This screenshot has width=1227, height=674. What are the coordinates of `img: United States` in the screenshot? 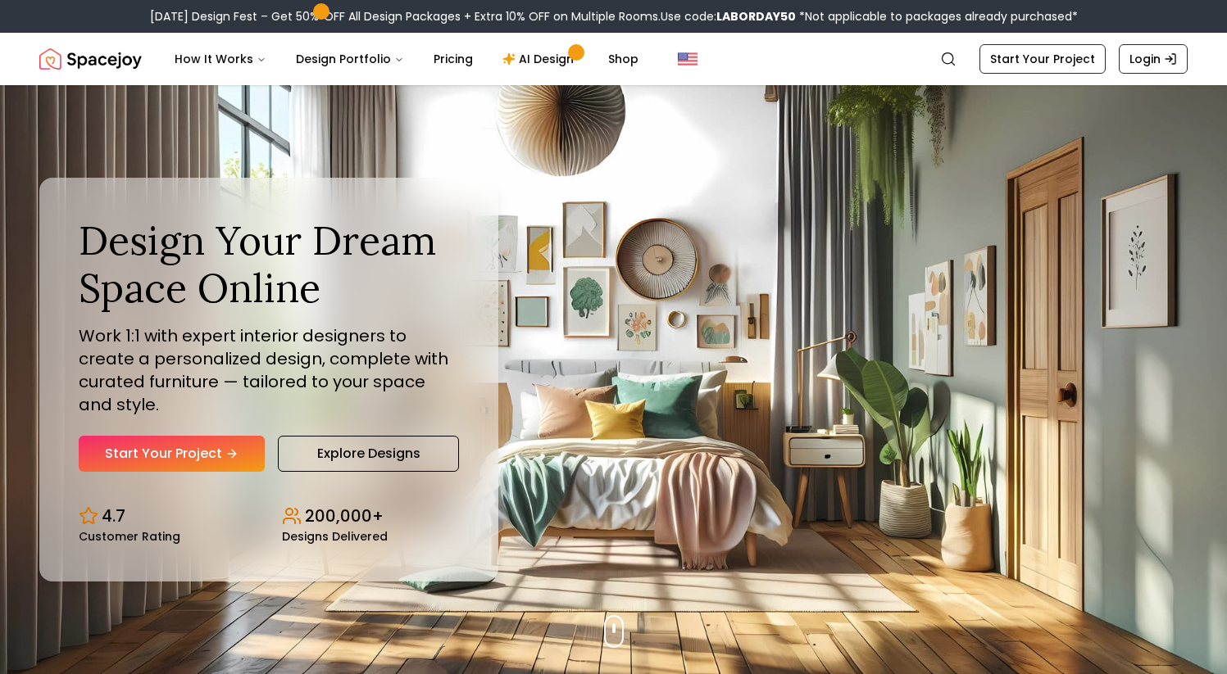 It's located at (688, 59).